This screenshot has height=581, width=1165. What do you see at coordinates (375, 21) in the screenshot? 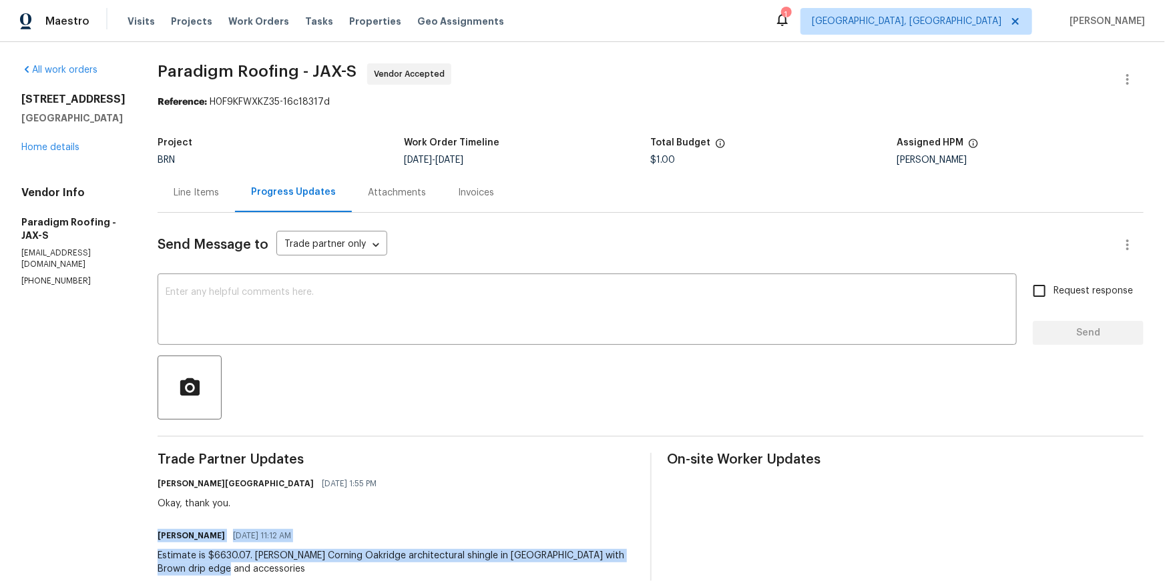
I see `span: Properties` at bounding box center [375, 21].